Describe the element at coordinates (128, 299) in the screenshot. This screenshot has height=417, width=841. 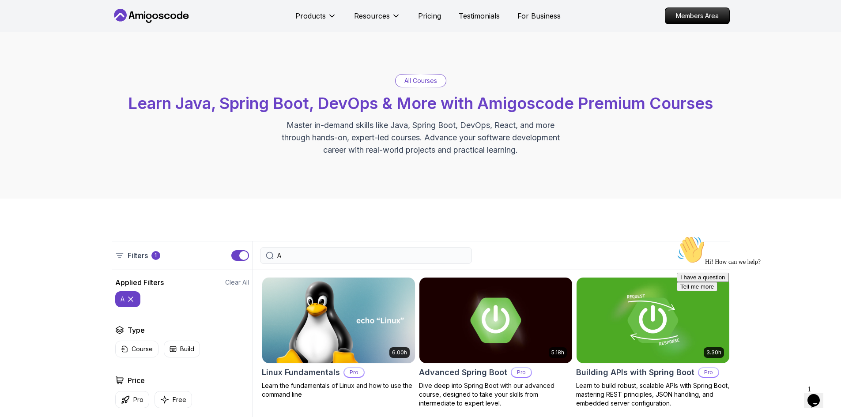
I see `button: A` at that location.